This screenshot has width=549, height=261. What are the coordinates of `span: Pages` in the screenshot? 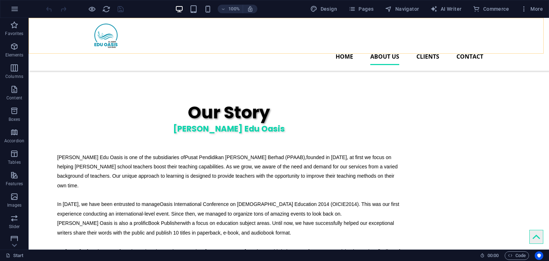 It's located at (361, 9).